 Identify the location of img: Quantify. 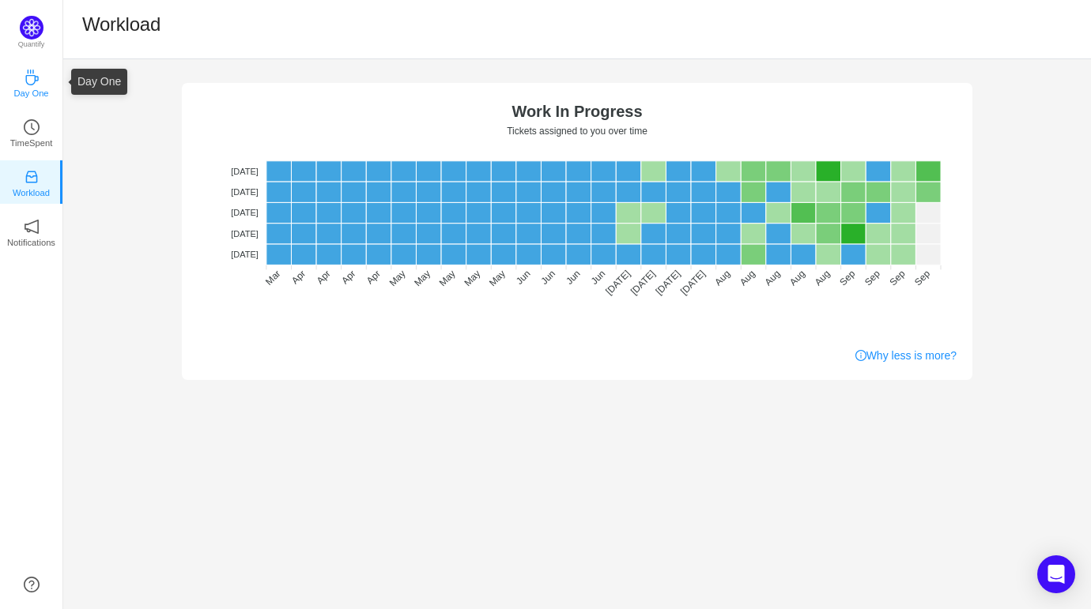
(32, 28).